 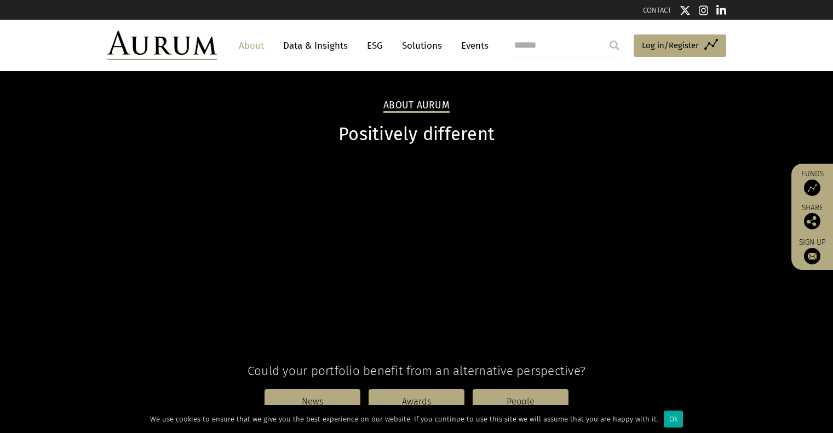 I want to click on img: Twitter icon, so click(x=685, y=10).